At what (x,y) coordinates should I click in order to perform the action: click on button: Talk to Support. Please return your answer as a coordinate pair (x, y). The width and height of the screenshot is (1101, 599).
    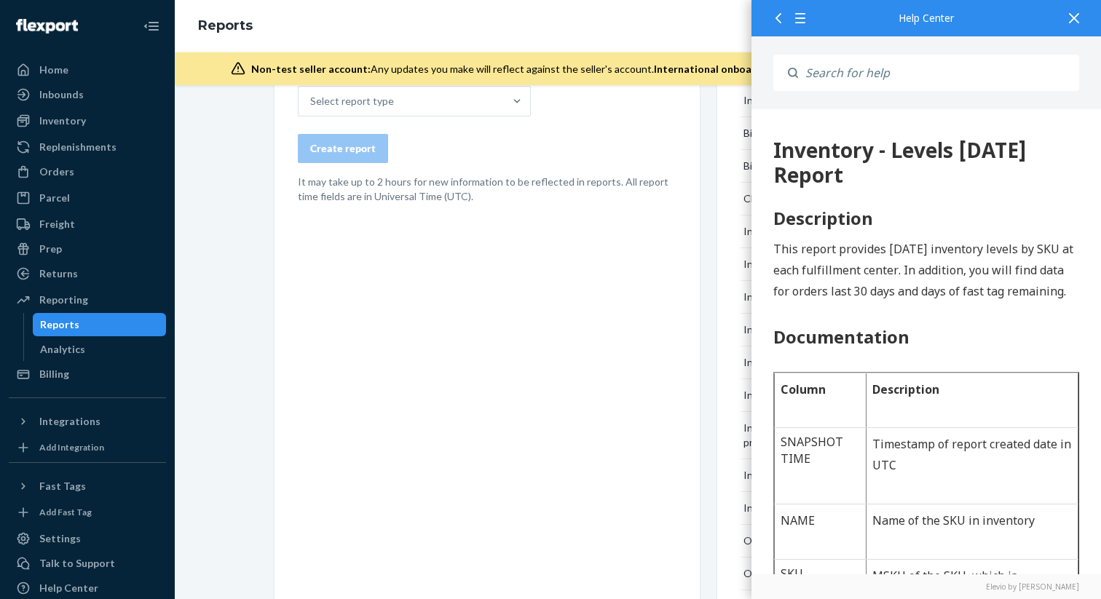
    Looking at the image, I should click on (87, 563).